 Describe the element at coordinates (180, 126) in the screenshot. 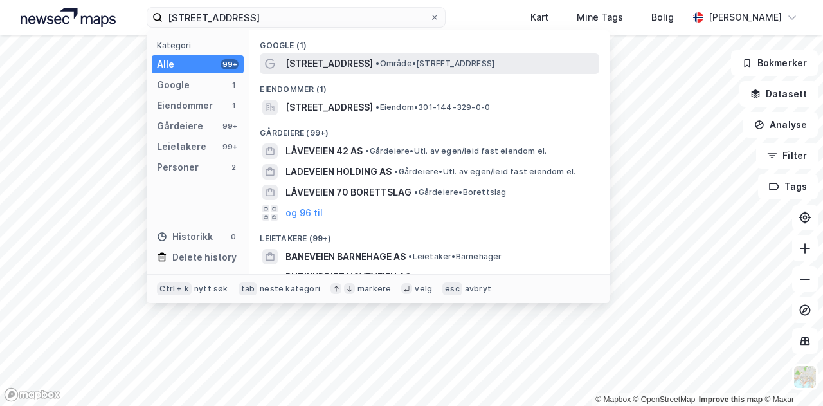

I see `div: Gårdeiere` at that location.